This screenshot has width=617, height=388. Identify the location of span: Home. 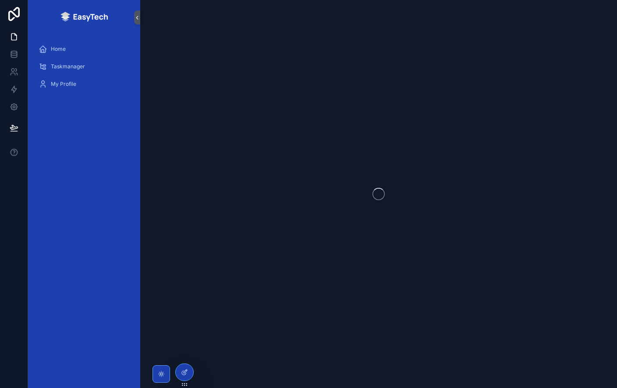
(58, 49).